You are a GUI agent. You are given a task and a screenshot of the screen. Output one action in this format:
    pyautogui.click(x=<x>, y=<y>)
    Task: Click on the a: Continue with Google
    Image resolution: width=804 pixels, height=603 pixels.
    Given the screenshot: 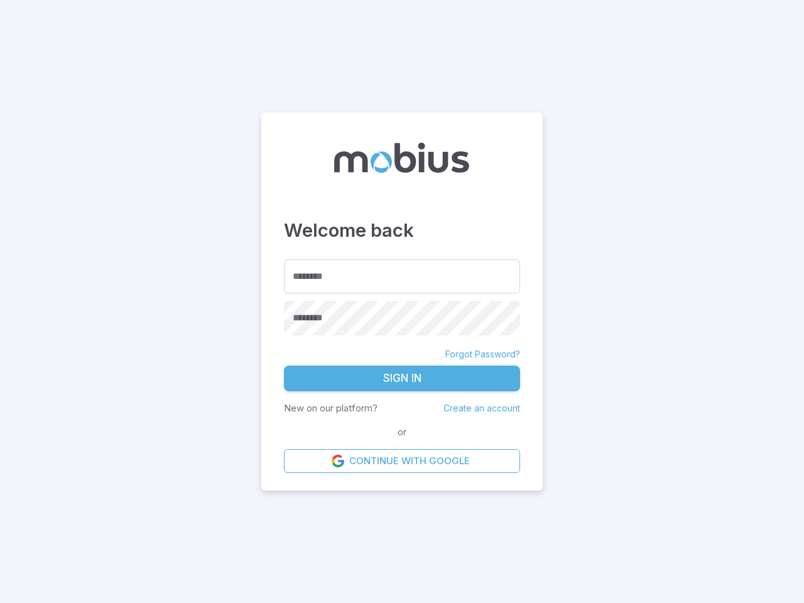 What is the action you would take?
    pyautogui.click(x=402, y=461)
    